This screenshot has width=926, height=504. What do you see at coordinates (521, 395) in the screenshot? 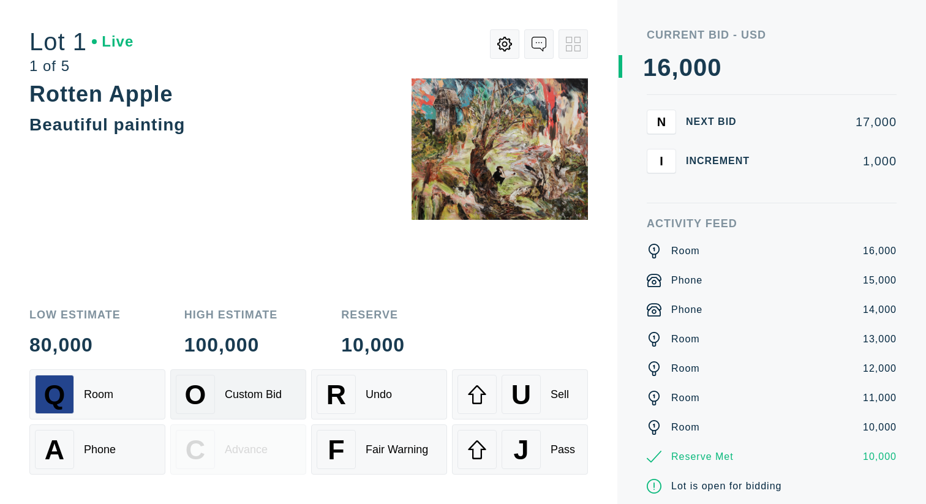
I see `span: U` at bounding box center [521, 395].